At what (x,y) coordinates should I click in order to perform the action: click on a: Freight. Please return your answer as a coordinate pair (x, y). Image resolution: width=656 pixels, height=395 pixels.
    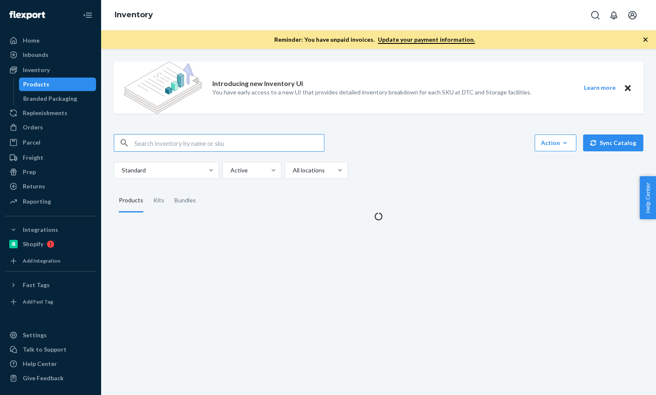
    Looking at the image, I should click on (51, 158).